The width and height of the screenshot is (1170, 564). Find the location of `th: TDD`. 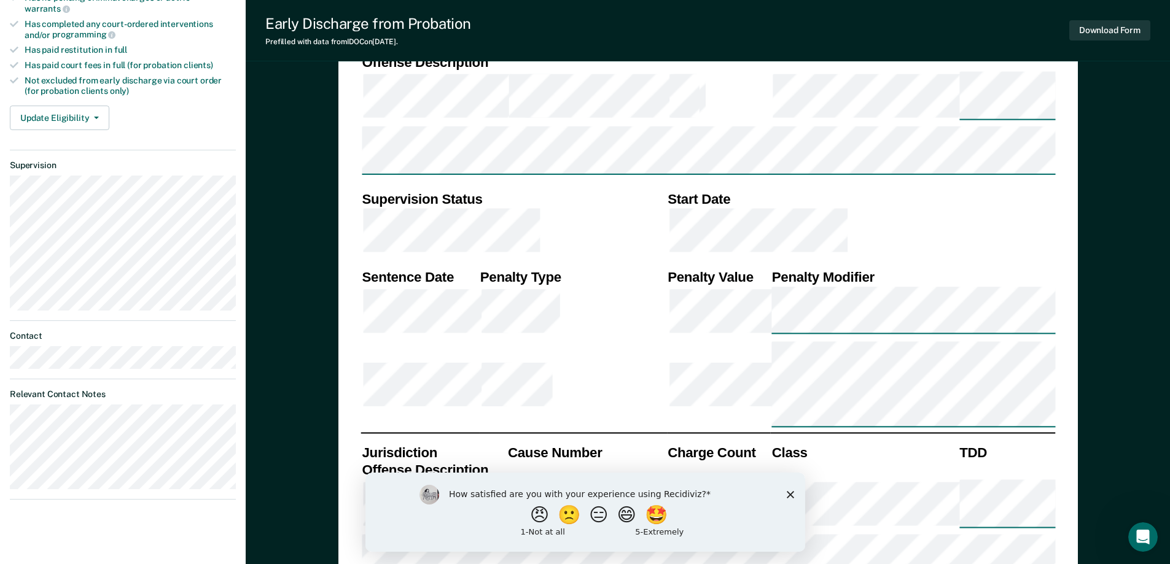

th: TDD is located at coordinates (1006, 453).